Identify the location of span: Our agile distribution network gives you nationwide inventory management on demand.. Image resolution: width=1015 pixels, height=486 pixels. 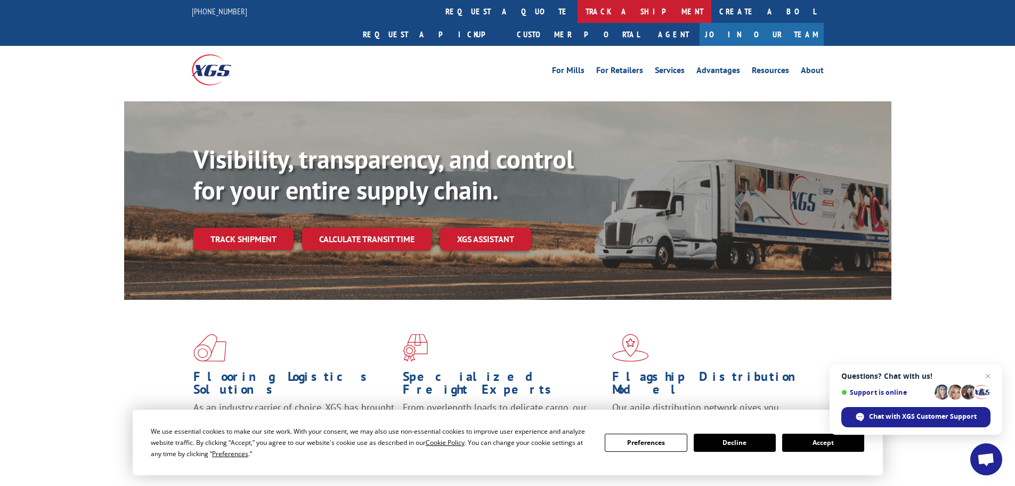
(710, 413).